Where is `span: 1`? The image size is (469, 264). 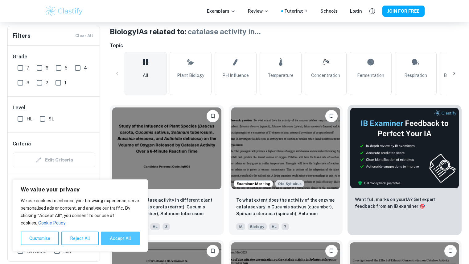
span: 1 is located at coordinates (65, 83).